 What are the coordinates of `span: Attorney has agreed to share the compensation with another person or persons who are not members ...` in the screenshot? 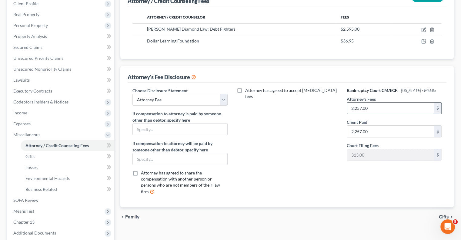 It's located at (180, 182).